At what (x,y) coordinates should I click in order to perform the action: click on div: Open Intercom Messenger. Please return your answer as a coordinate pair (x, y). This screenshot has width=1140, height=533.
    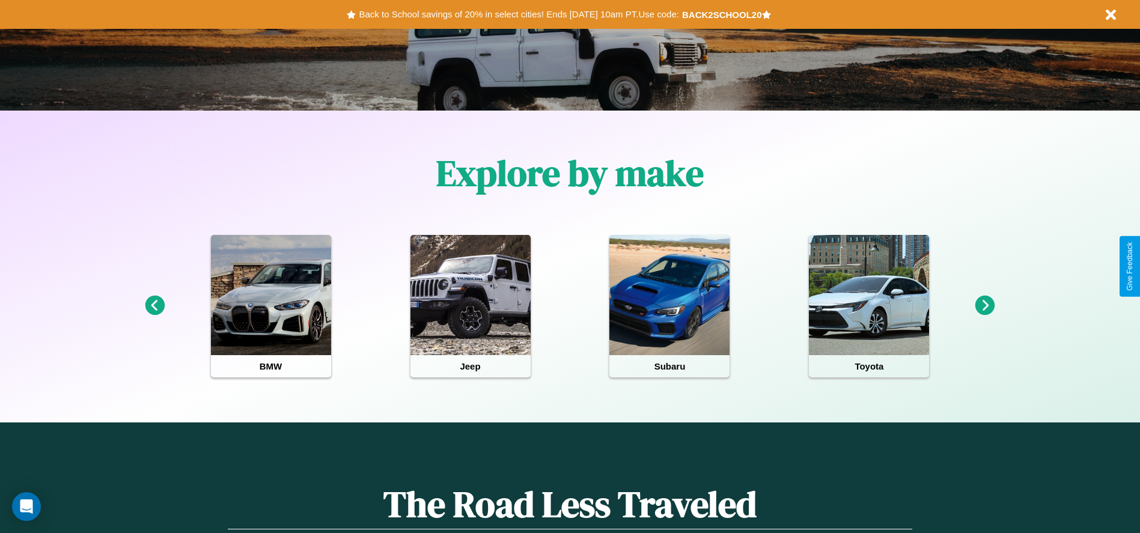
    Looking at the image, I should click on (26, 507).